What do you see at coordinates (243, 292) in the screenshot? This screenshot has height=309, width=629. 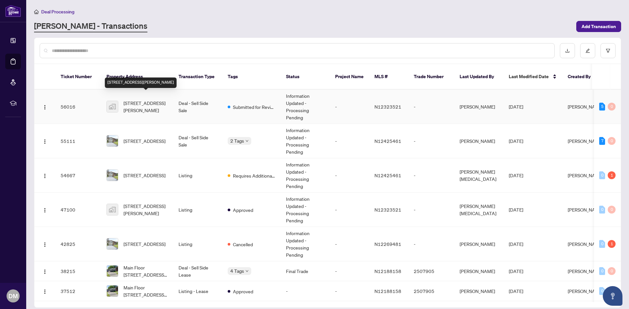 I see `span: Approved` at bounding box center [243, 292].